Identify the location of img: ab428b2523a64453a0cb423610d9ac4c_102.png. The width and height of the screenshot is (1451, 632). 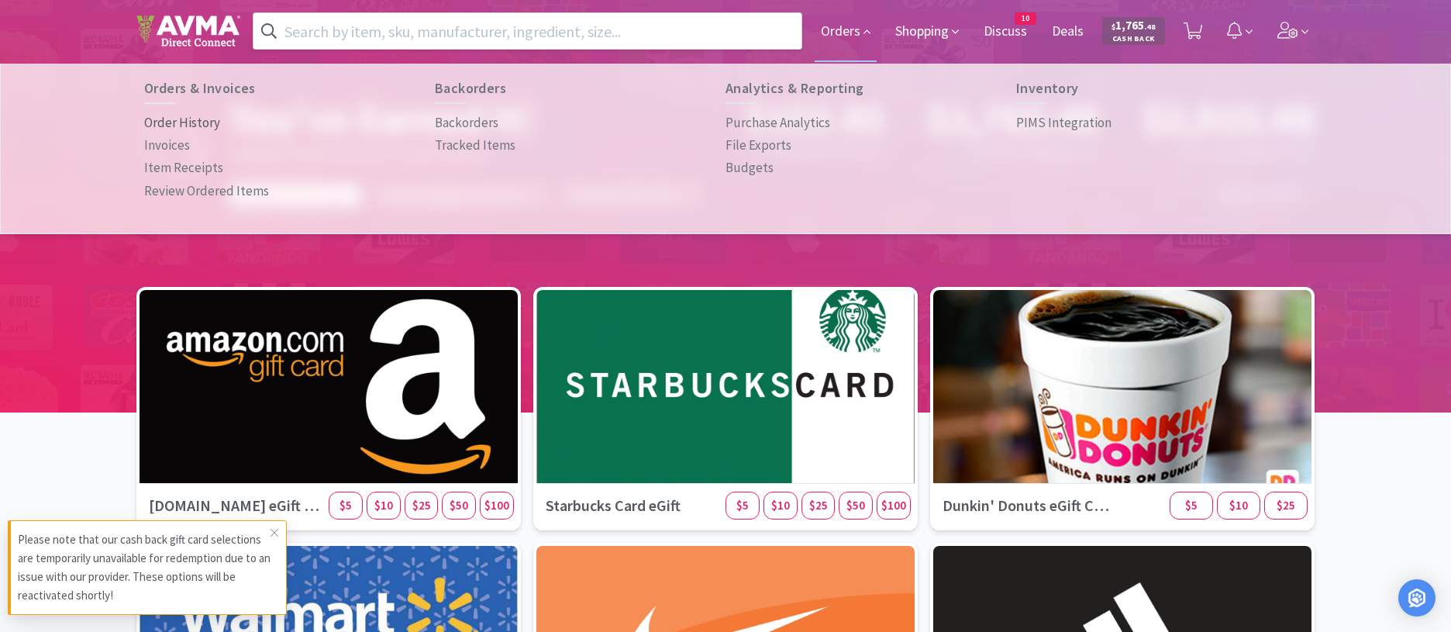
(188, 31).